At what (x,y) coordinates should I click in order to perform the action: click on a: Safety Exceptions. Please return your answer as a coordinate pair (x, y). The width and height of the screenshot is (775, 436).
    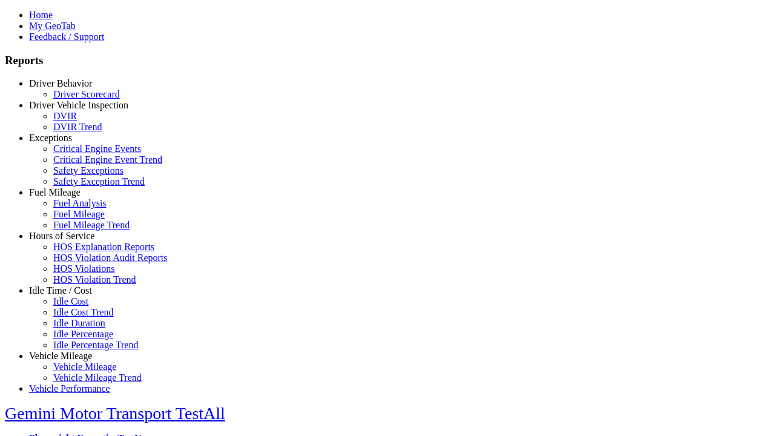
    Looking at the image, I should click on (88, 170).